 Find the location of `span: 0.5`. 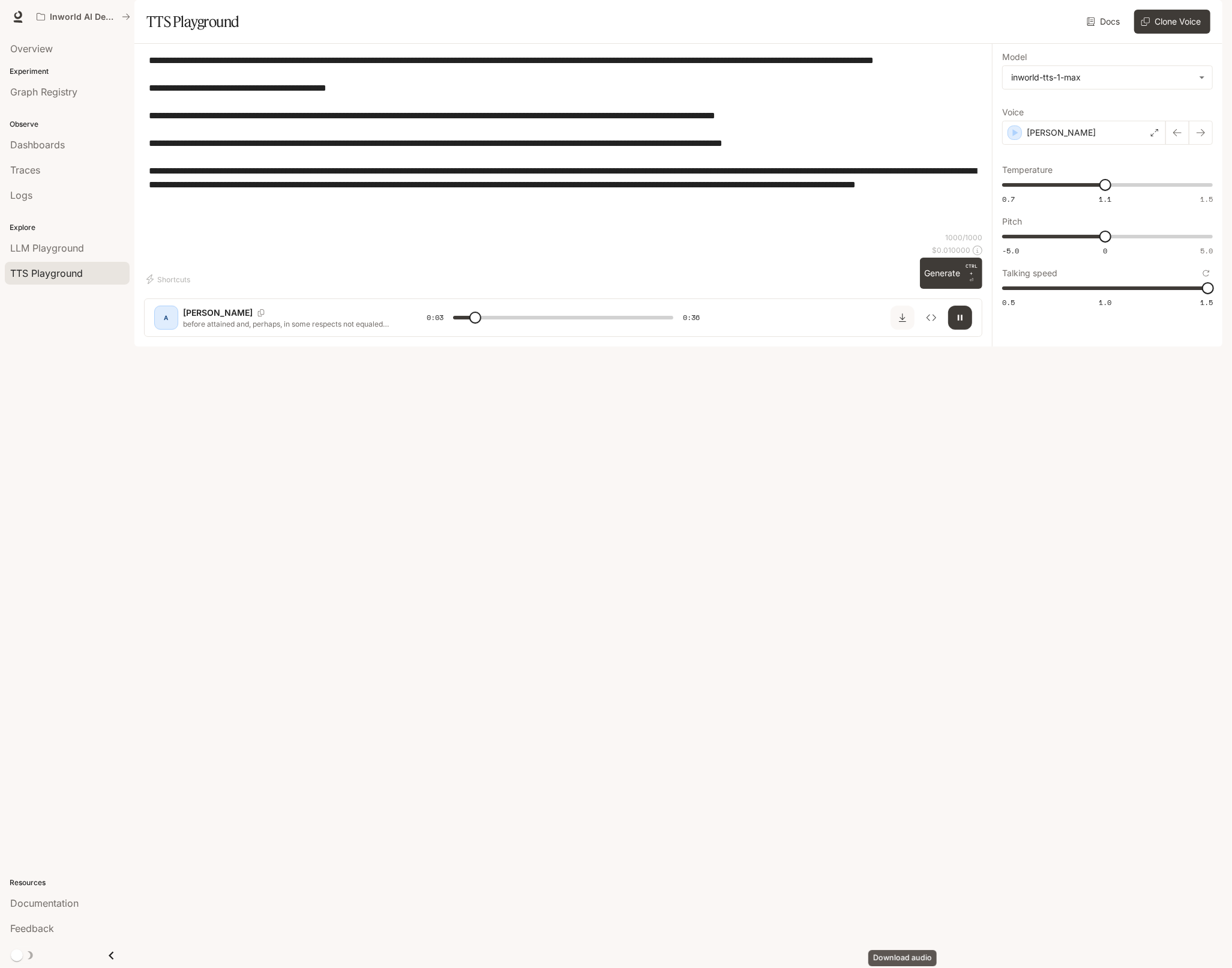

span: 0.5 is located at coordinates (1008, 302).